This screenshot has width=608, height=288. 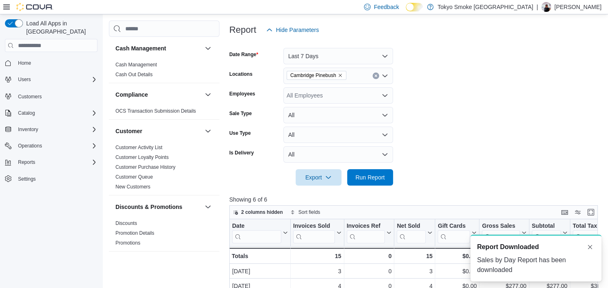 I want to click on a: New Customers, so click(x=133, y=187).